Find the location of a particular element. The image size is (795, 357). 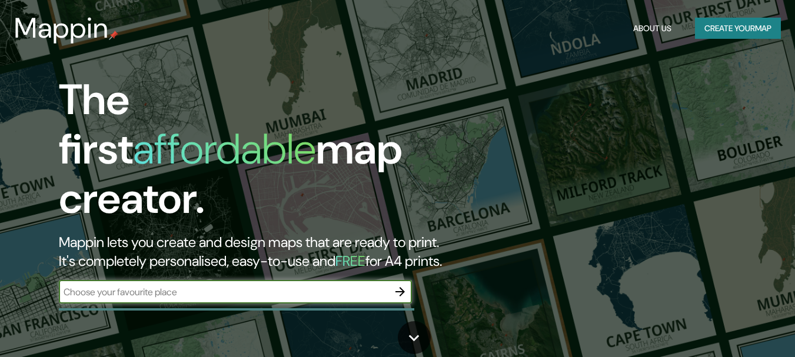

h1: The first map creator. is located at coordinates (258, 154).